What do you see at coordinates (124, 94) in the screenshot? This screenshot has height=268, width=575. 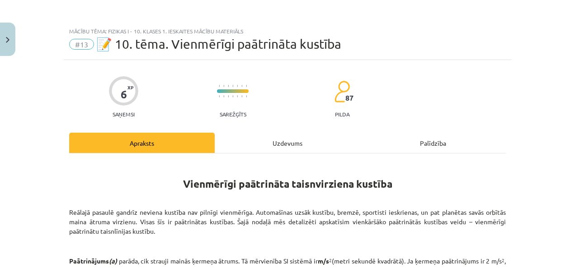 I see `div: 6` at bounding box center [124, 94].